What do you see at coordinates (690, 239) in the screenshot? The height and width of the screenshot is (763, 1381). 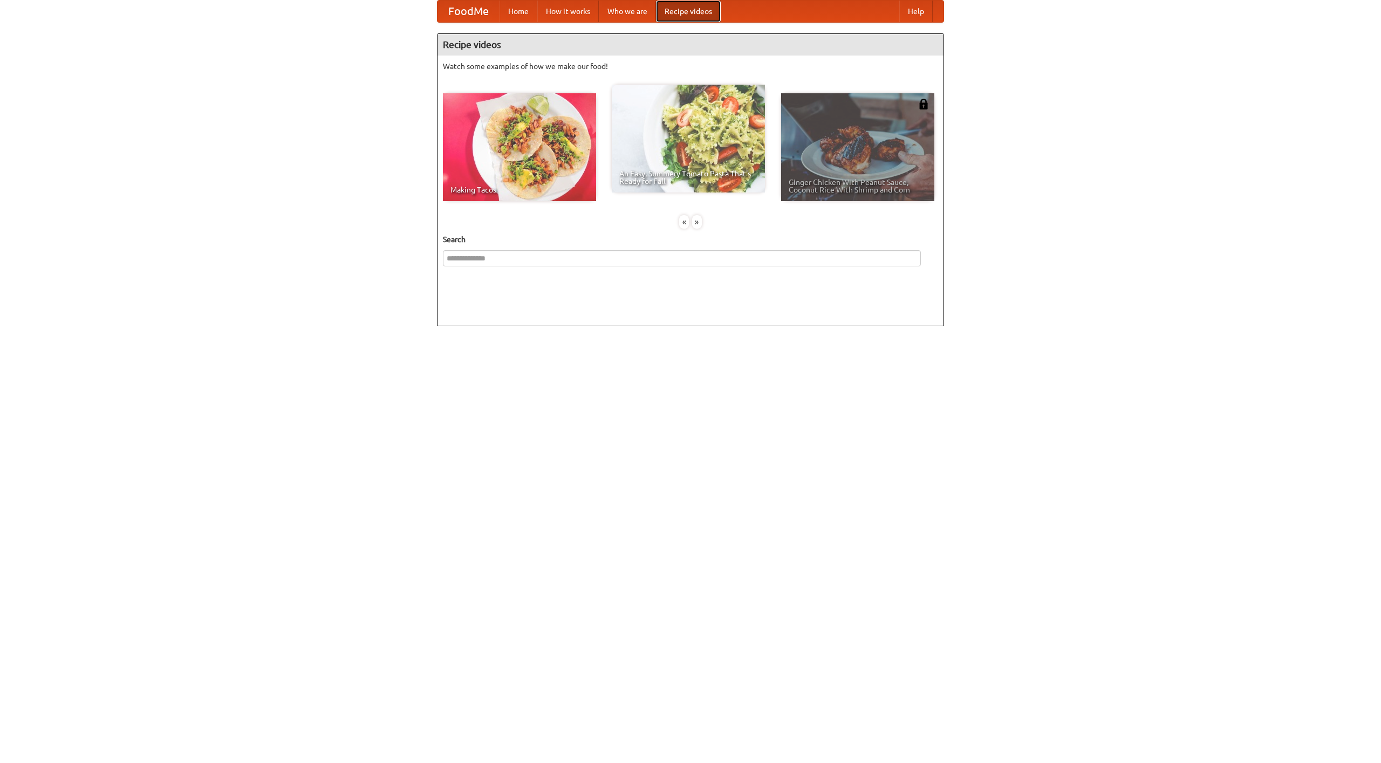 I see `h5: Search` at bounding box center [690, 239].